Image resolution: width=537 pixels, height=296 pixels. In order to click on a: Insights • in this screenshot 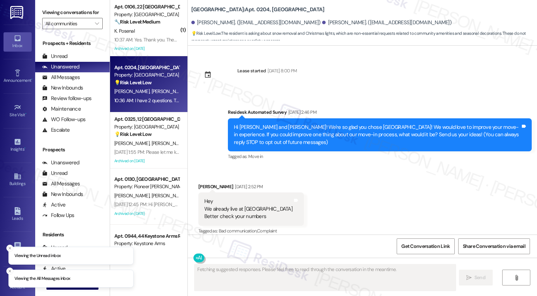, I will do `click(18, 145)`.